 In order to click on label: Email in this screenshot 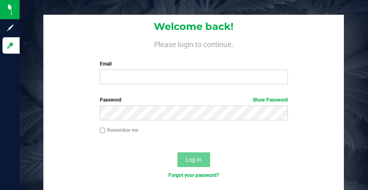, I will do `click(194, 64)`.